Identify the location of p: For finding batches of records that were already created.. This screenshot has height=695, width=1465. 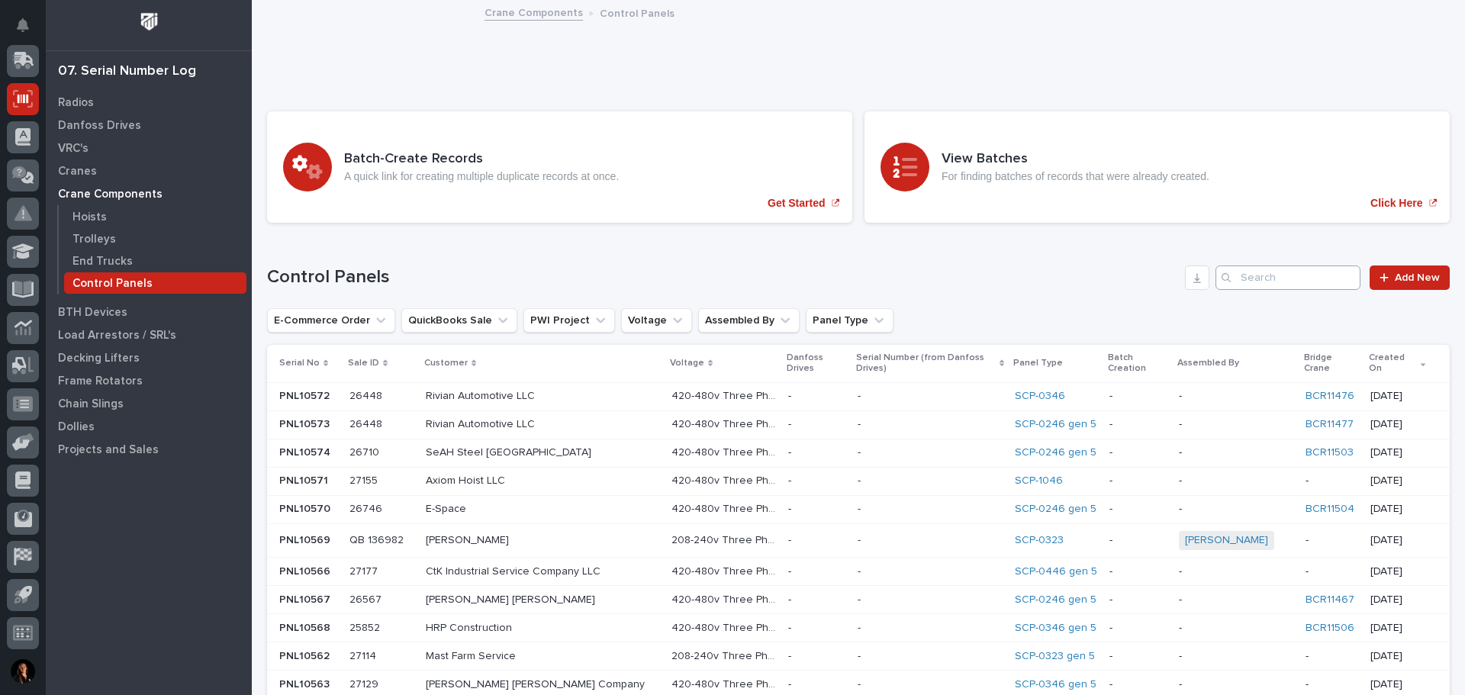
(1075, 176).